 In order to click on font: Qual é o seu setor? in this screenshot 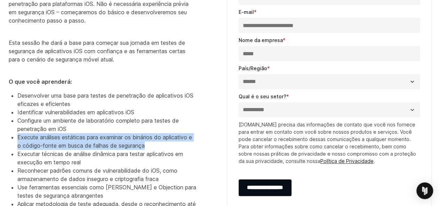, I will do `click(262, 96)`.